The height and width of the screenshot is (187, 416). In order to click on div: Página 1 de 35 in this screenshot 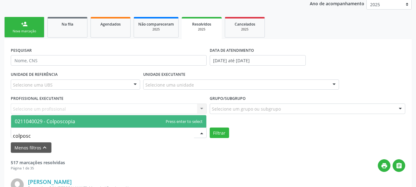, I will do `click(38, 168)`.